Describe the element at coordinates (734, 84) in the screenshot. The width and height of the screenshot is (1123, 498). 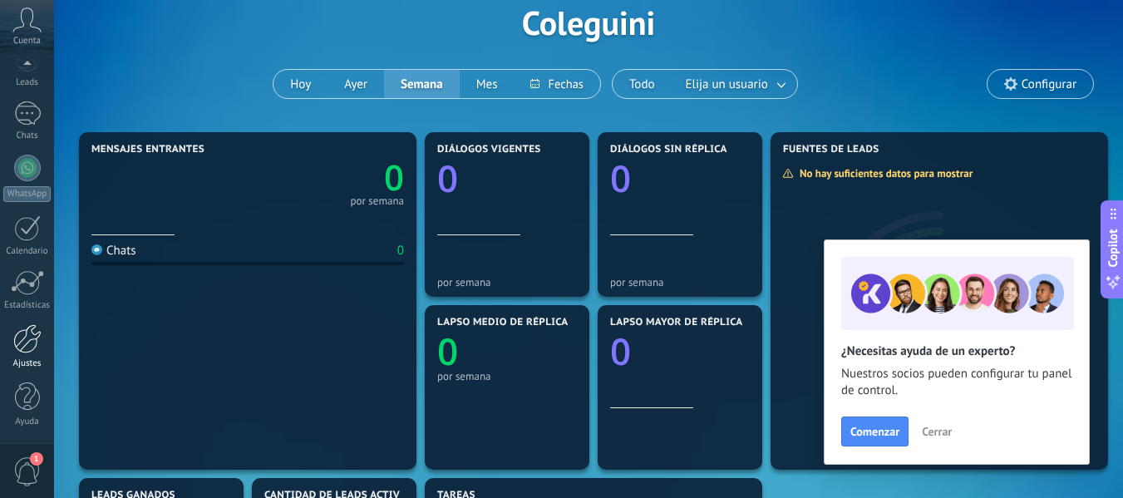
I see `button: Elija un usuario` at that location.